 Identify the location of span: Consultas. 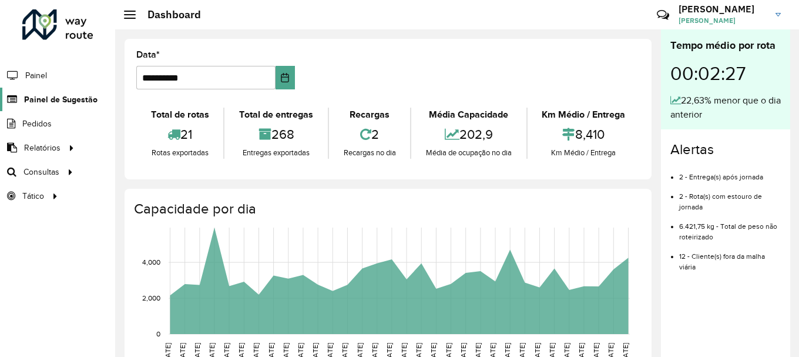
(41, 172).